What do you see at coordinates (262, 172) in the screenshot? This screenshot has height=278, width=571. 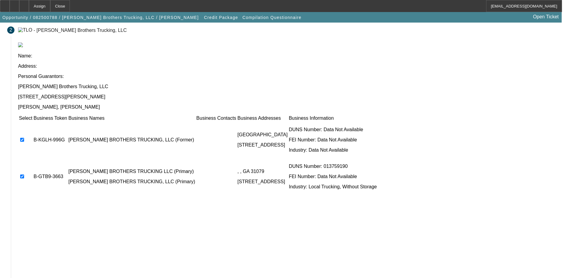 I see `p: , , GA 31079` at bounding box center [262, 172].